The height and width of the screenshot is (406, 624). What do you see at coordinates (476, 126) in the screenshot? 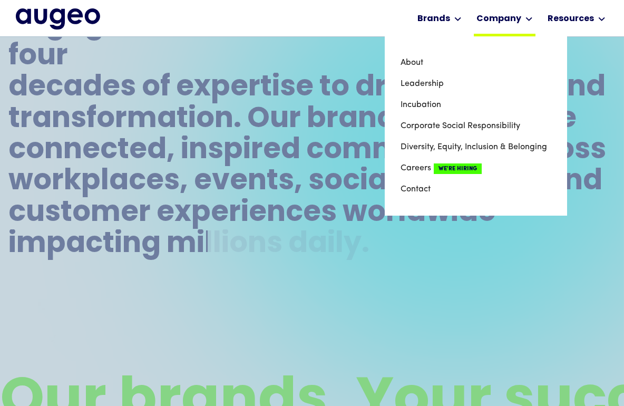
I see `nav: Company` at bounding box center [476, 126].